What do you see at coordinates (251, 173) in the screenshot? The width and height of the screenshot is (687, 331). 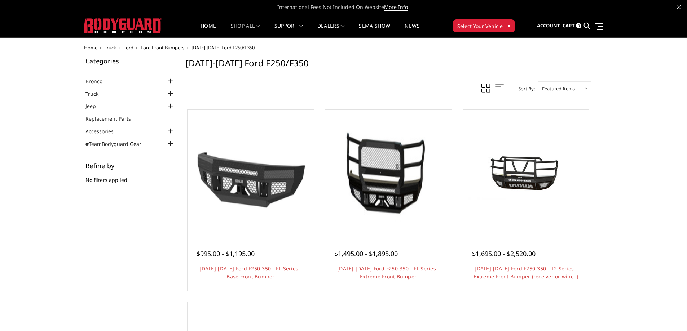 I see `a: 2017-2022 Ford F250-350 - FT Series - Base Front Bumper` at bounding box center [251, 173].